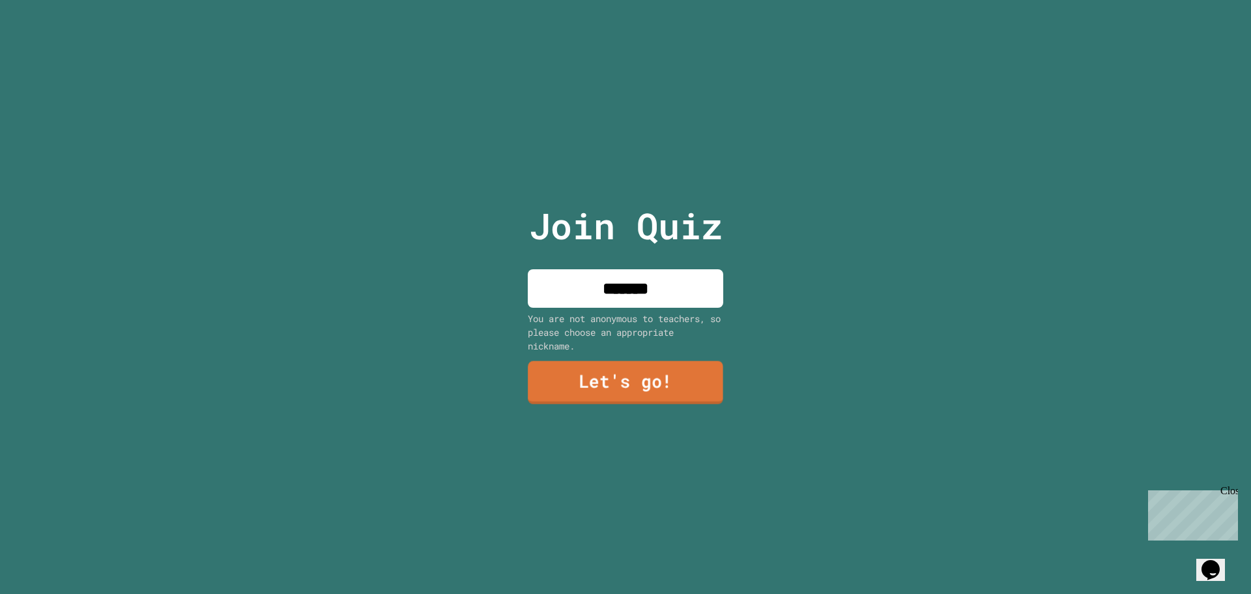 This screenshot has height=594, width=1251. What do you see at coordinates (48, 44) in the screenshot?
I see `div: Chat with us now!Close` at bounding box center [48, 44].